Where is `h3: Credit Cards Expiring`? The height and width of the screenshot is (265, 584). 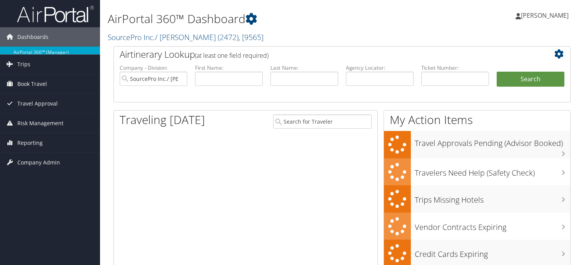 h3: Credit Cards Expiring is located at coordinates (492, 252).